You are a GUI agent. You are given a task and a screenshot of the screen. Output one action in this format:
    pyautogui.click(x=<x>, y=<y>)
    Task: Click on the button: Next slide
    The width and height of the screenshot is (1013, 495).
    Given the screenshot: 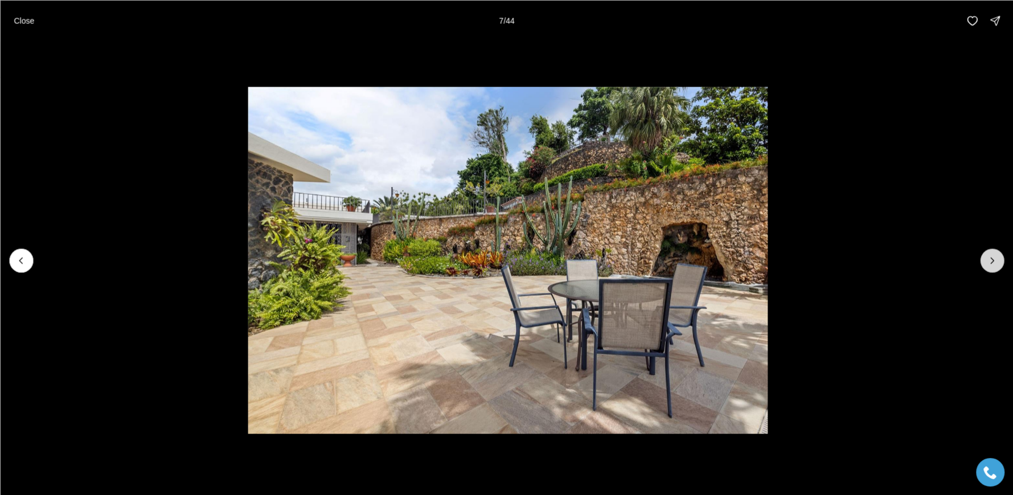 What is the action you would take?
    pyautogui.click(x=992, y=260)
    